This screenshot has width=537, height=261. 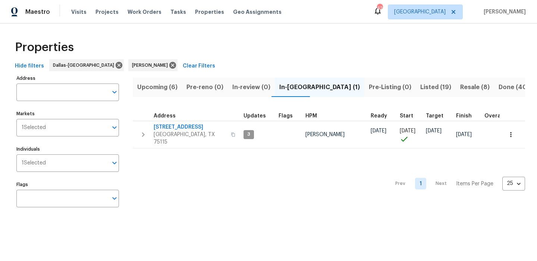 I want to click on span: Done (400), so click(x=516, y=87).